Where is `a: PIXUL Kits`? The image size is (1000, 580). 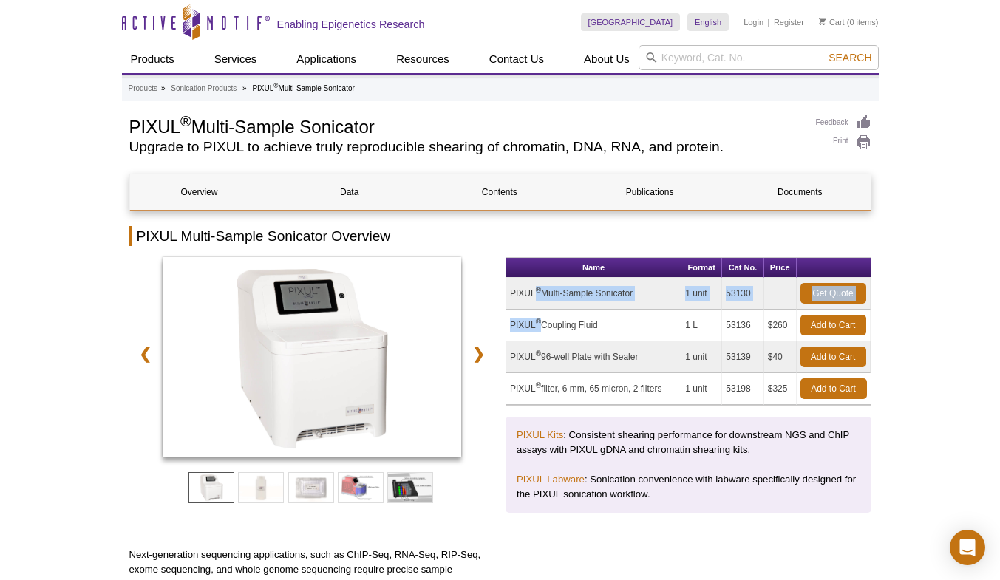 a: PIXUL Kits is located at coordinates (540, 435).